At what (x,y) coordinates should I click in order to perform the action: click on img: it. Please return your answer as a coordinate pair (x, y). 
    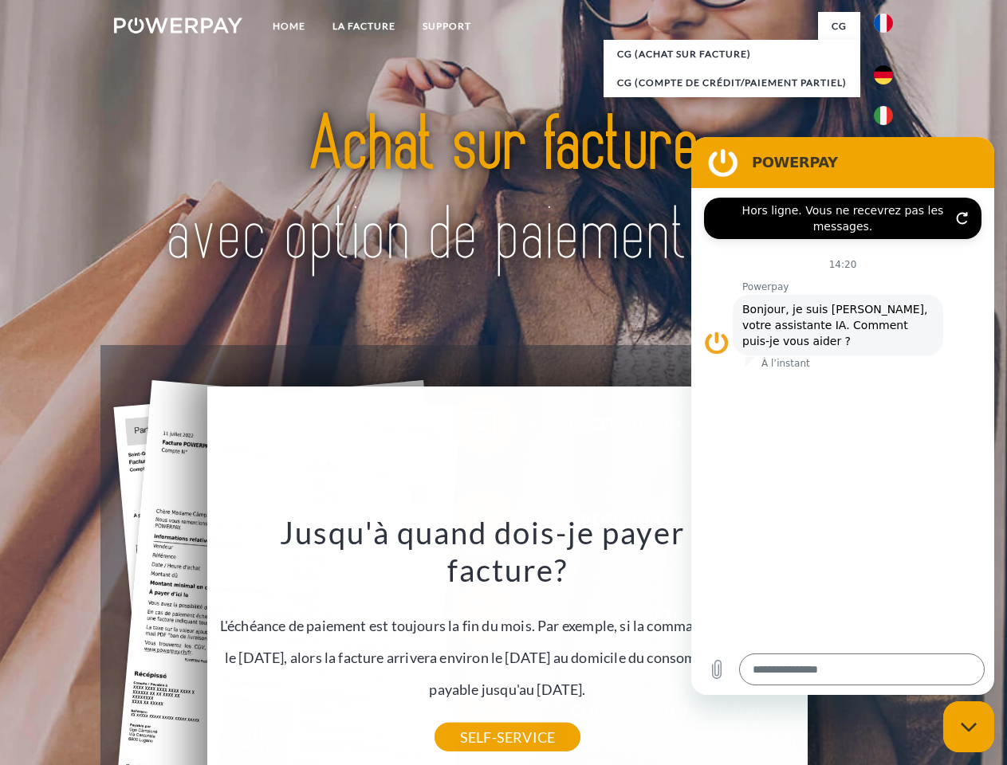
    Looking at the image, I should click on (883, 116).